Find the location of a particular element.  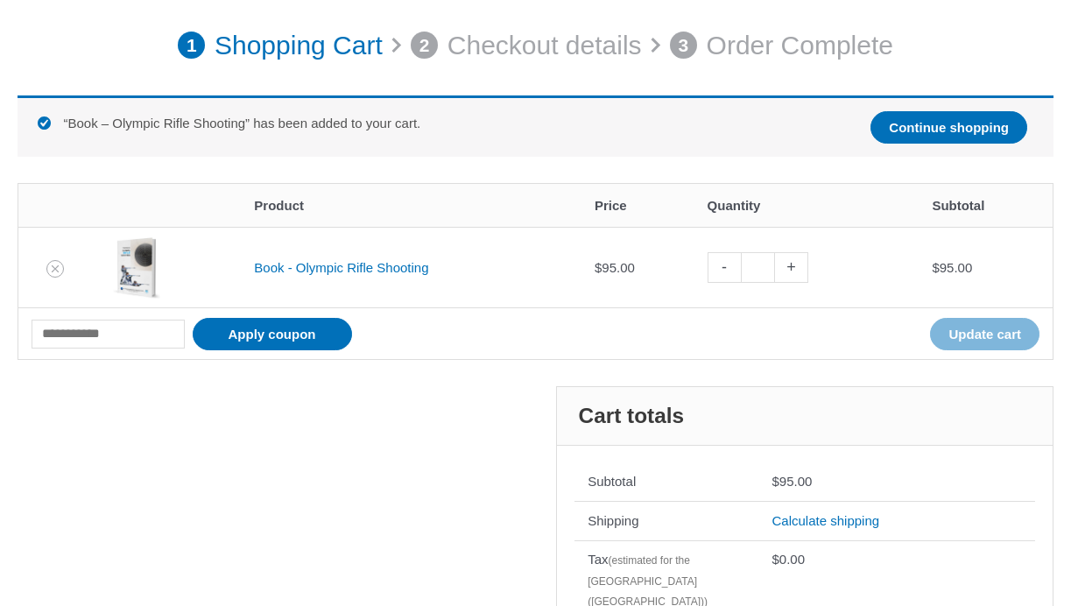

a: Continue shopping is located at coordinates (949, 127).